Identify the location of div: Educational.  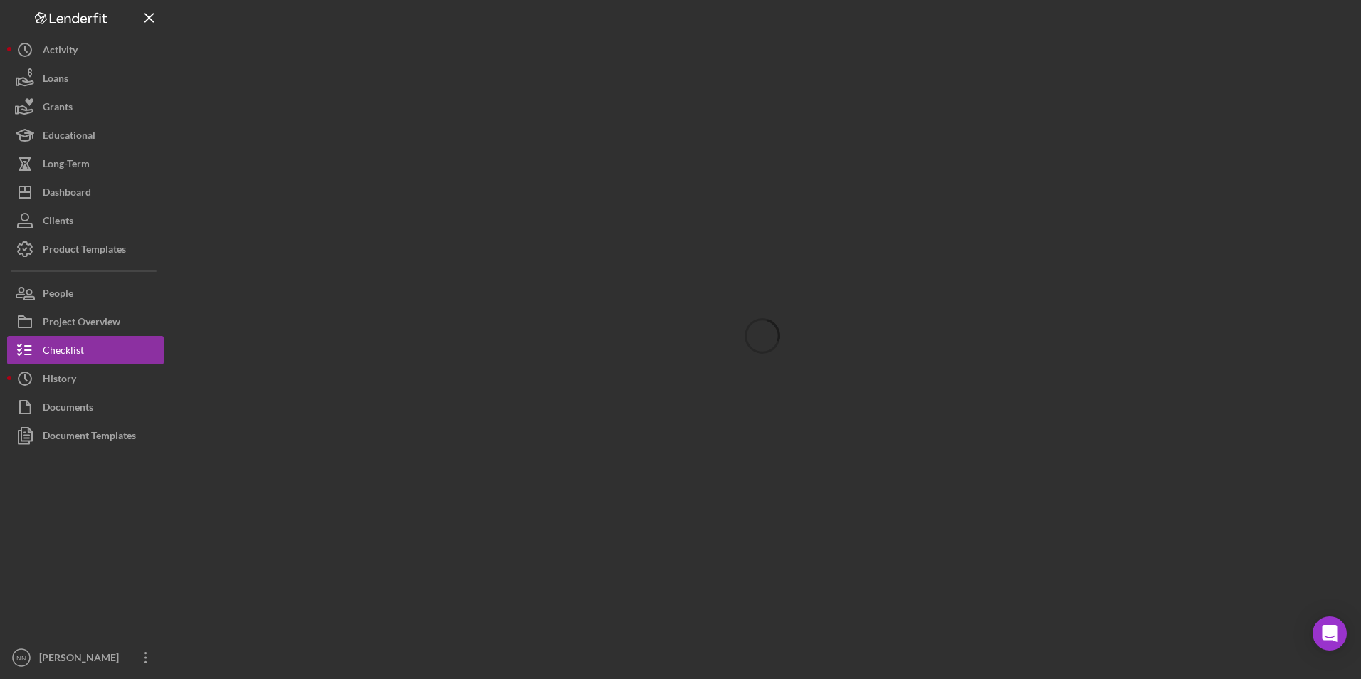
(69, 137).